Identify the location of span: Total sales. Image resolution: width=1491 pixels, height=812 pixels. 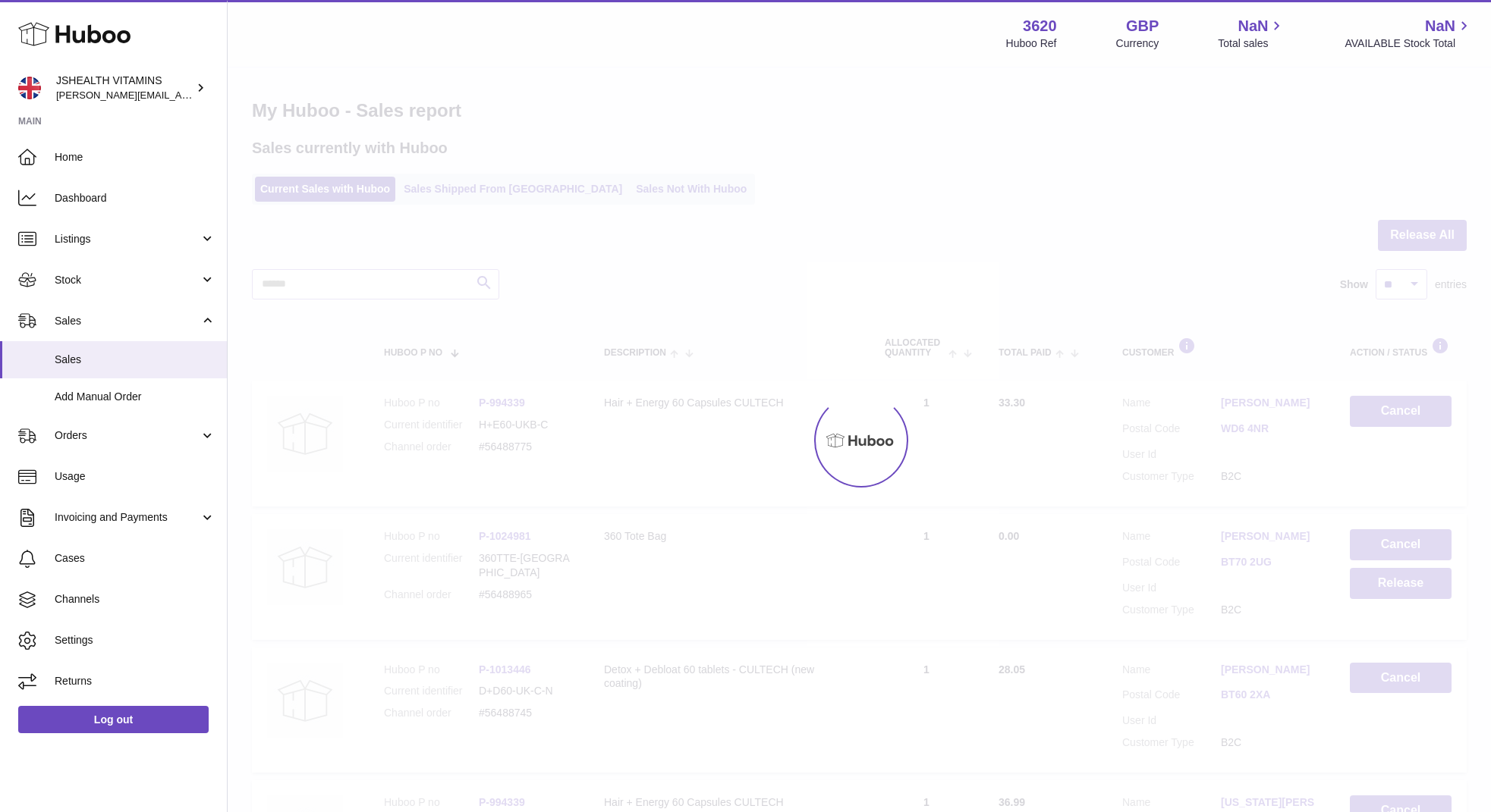
(1251, 43).